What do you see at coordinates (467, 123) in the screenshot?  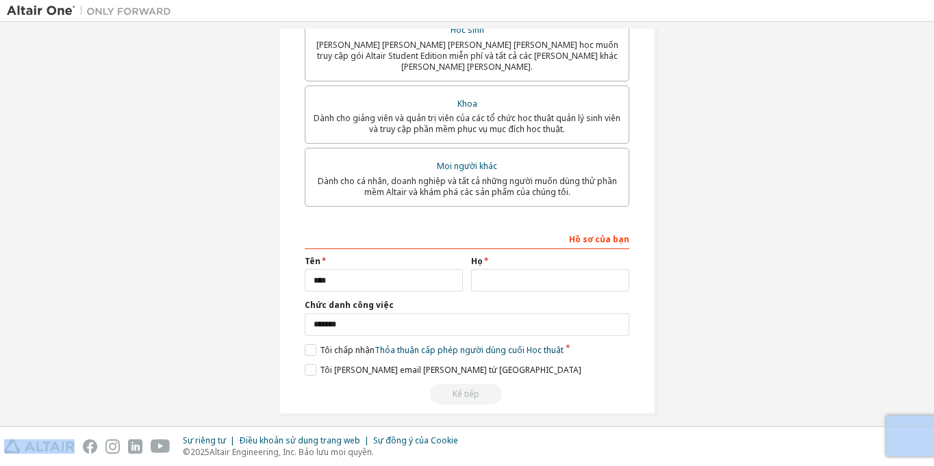 I see `font: Dành cho giảng viên và quản trị viên của các tổ chức học thuật quản lý sinh viên và truy cập phần...` at bounding box center [467, 123].